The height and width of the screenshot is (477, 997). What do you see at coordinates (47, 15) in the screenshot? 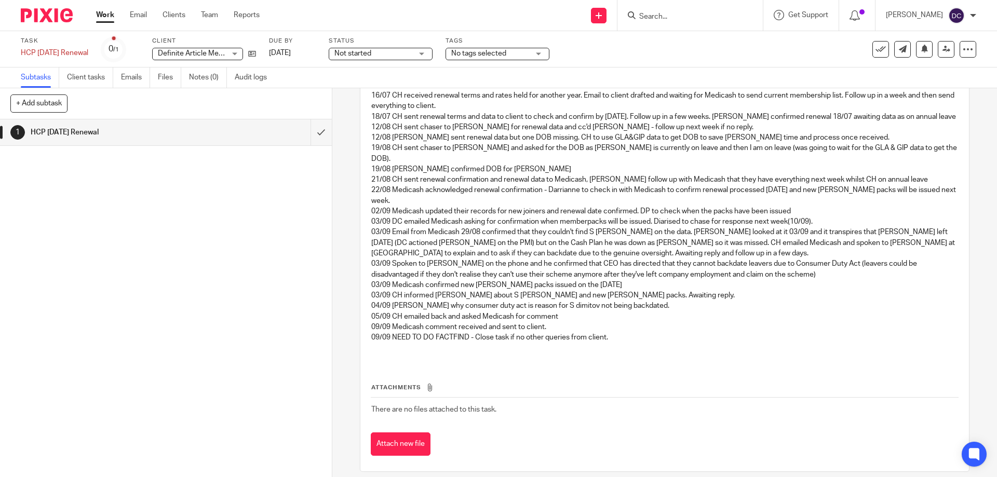
I see `img: Pixie` at bounding box center [47, 15].